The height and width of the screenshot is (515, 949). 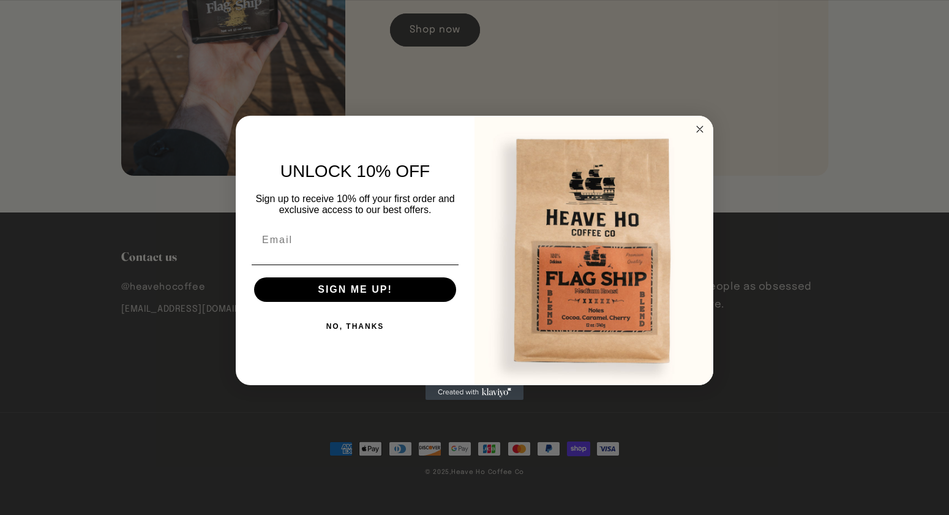 What do you see at coordinates (355, 240) in the screenshot?
I see `input: Email` at bounding box center [355, 240].